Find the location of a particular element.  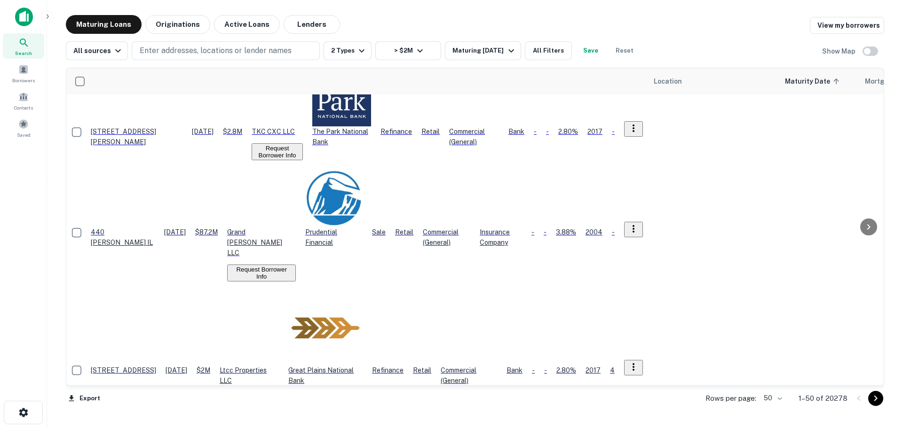

span: Saved is located at coordinates (24, 135).